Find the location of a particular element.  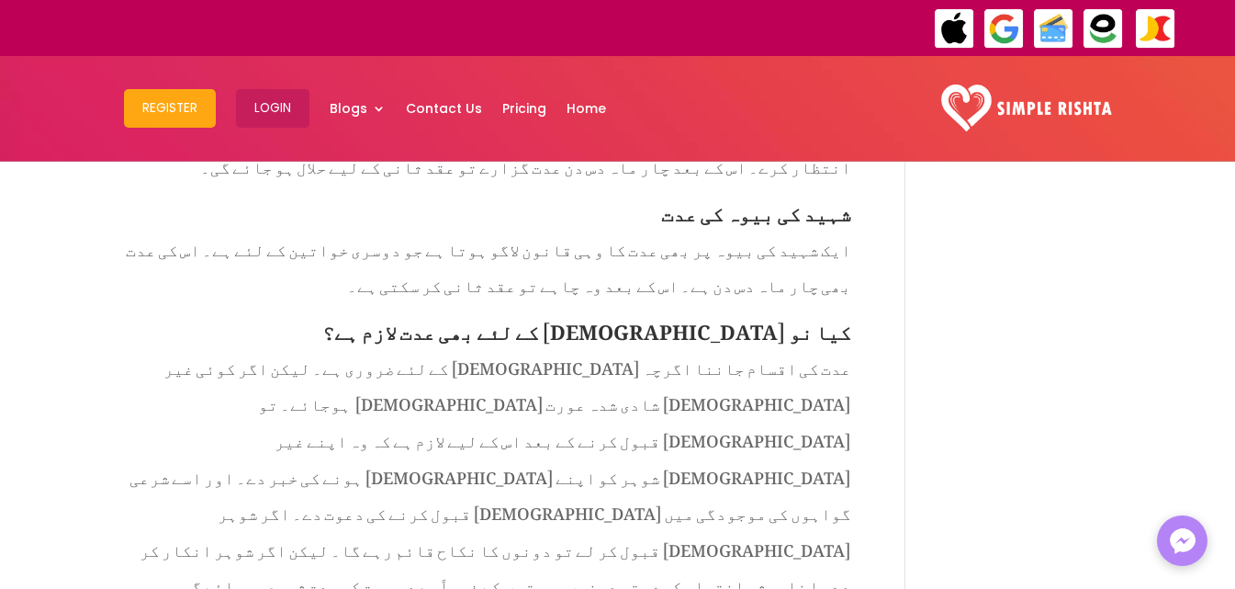

a: Blogs is located at coordinates (357, 108).